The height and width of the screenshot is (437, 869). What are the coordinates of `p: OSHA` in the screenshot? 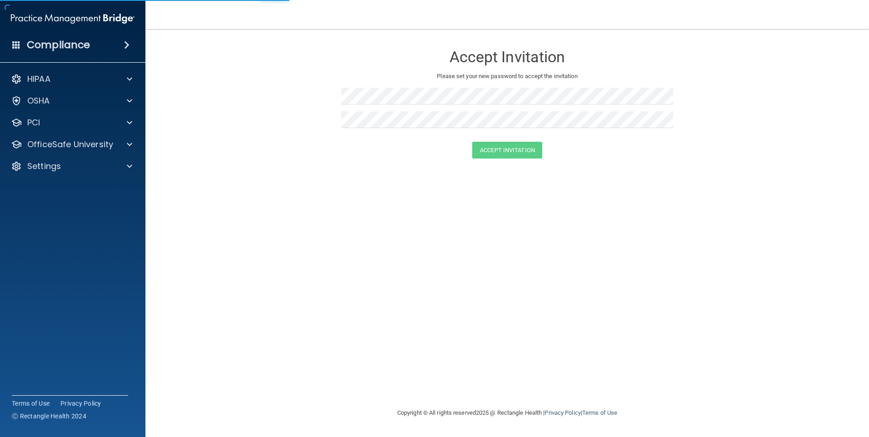 It's located at (39, 101).